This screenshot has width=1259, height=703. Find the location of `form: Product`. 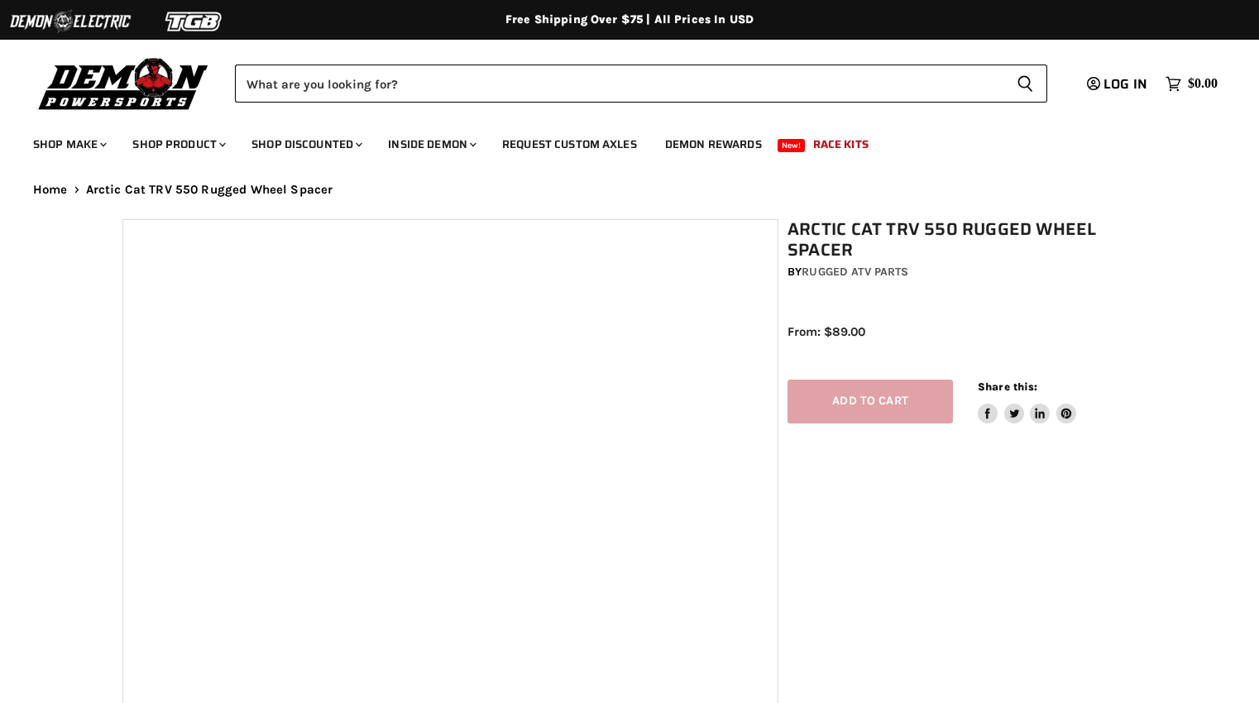

form: Product is located at coordinates (641, 84).